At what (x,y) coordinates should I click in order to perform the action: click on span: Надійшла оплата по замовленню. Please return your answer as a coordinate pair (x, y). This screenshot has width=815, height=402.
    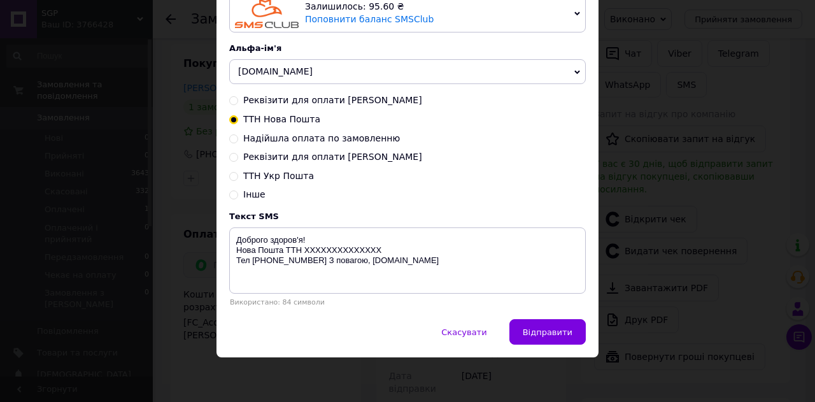
    Looking at the image, I should click on (322, 138).